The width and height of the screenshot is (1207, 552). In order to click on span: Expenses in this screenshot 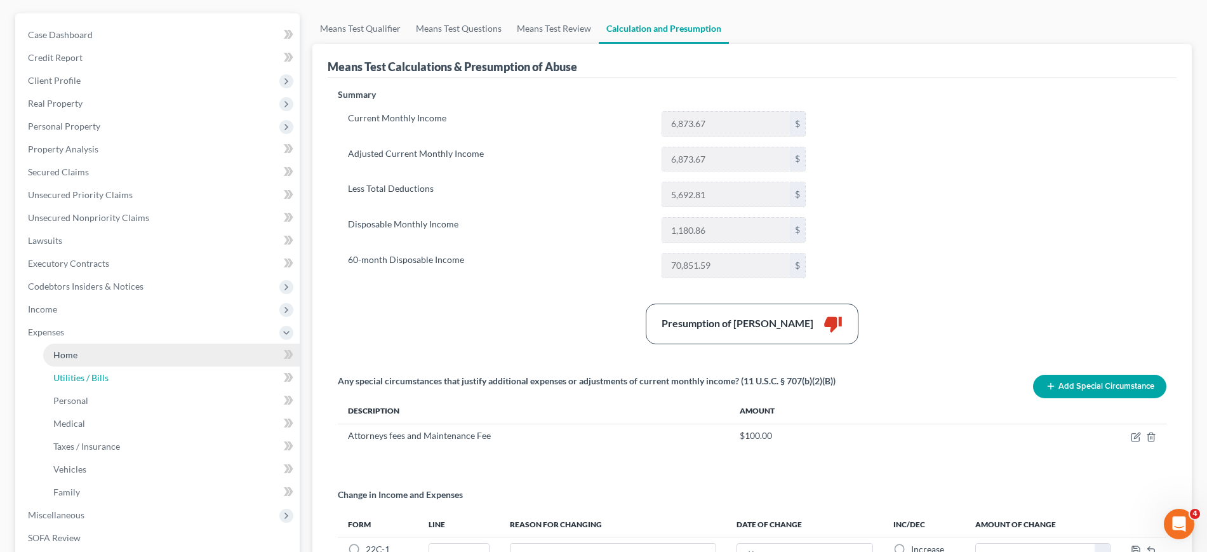, I will do `click(46, 332)`.